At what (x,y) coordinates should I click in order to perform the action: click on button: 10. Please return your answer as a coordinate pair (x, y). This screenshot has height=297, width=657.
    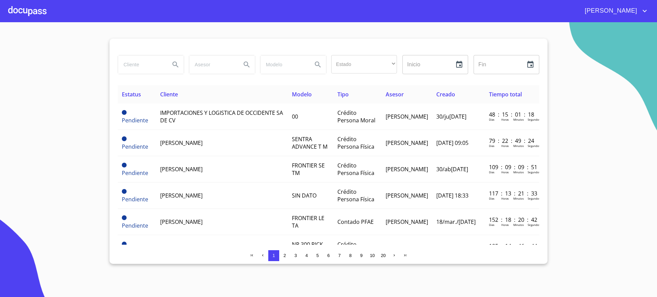
    Looking at the image, I should click on (372, 256).